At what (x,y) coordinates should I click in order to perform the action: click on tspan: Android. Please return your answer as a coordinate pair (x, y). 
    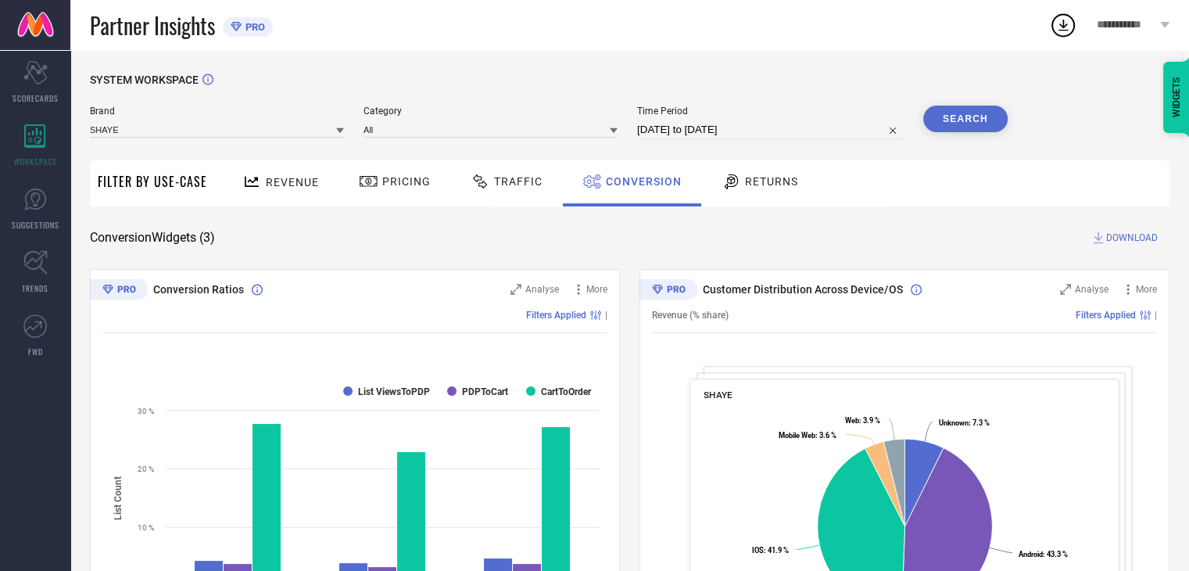
    Looking at the image, I should click on (1030, 553).